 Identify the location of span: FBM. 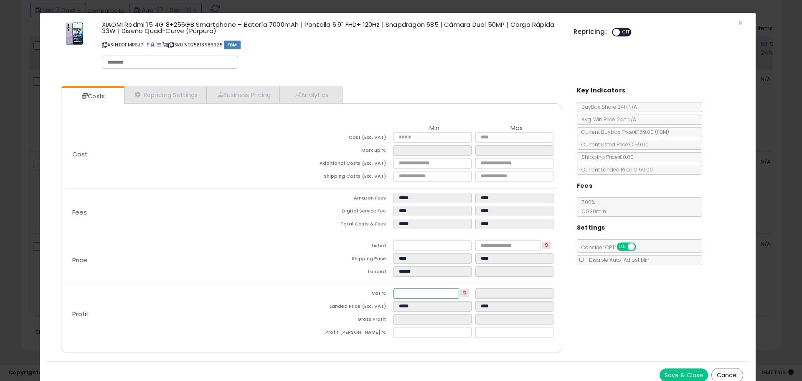
(232, 45).